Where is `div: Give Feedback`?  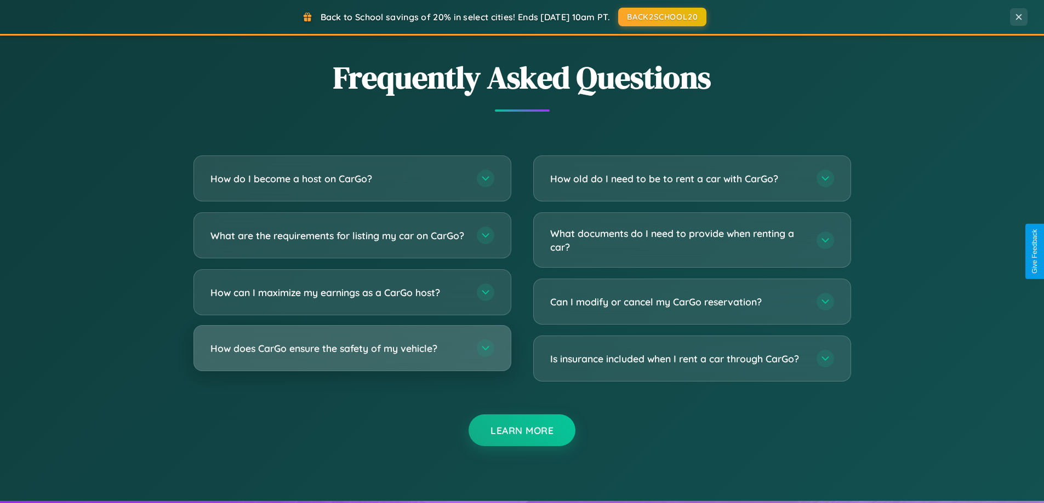
div: Give Feedback is located at coordinates (1034, 251).